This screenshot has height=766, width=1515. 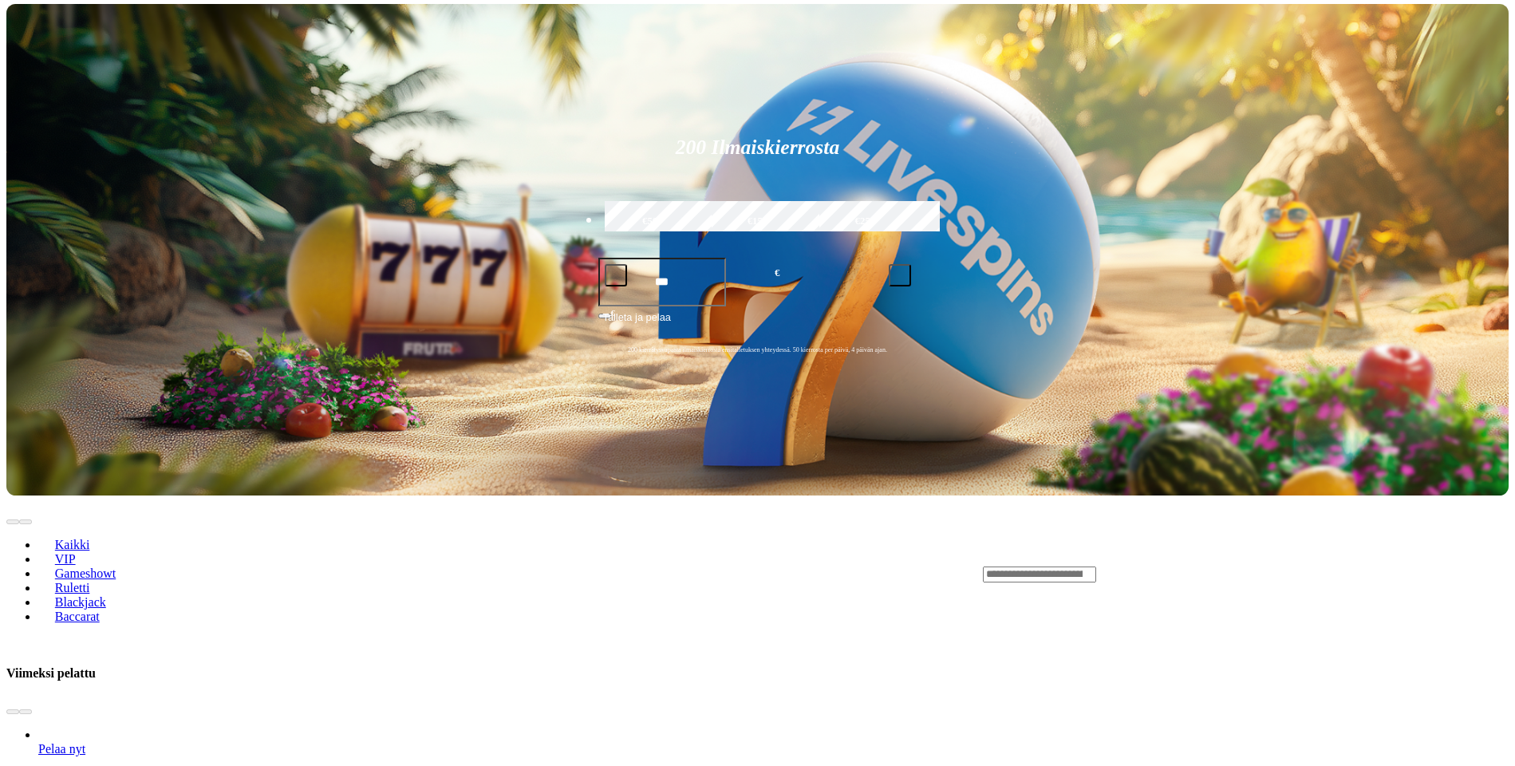 I want to click on a: VIP, so click(x=65, y=559).